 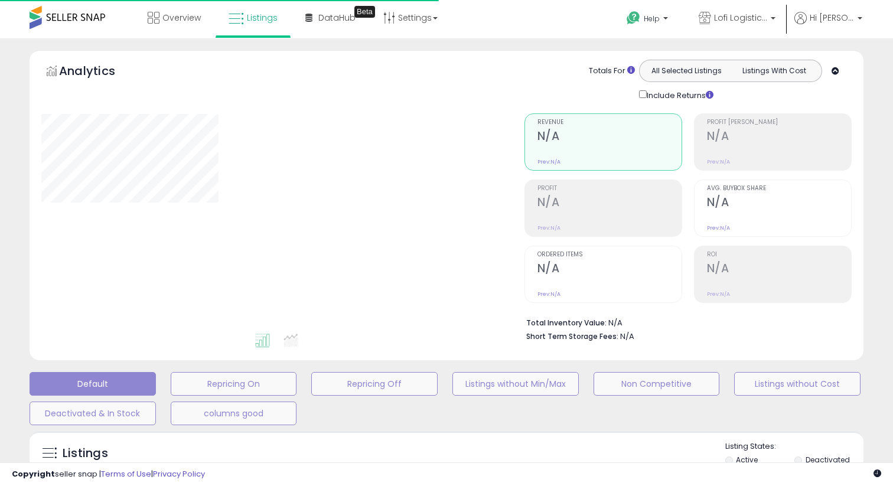 What do you see at coordinates (779, 188) in the screenshot?
I see `span: Avg. Buybox Share` at bounding box center [779, 188].